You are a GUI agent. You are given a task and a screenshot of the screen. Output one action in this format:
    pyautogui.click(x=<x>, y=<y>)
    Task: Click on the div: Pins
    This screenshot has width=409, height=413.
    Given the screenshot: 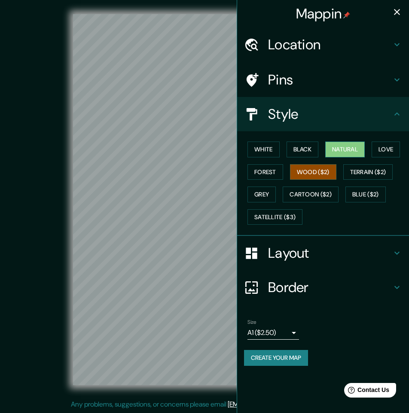 What is the action you would take?
    pyautogui.click(x=323, y=80)
    